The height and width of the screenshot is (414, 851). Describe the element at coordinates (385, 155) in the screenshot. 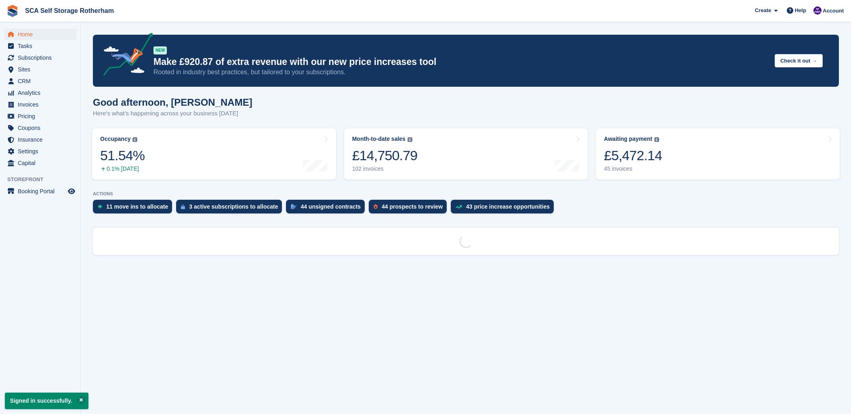

I see `div: £14,750.79` at that location.